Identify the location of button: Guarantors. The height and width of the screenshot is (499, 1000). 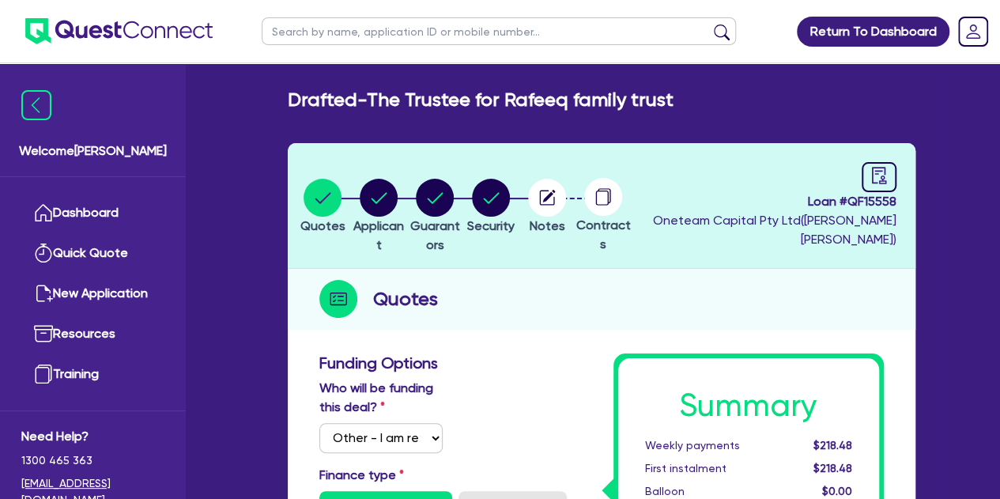
(435, 217).